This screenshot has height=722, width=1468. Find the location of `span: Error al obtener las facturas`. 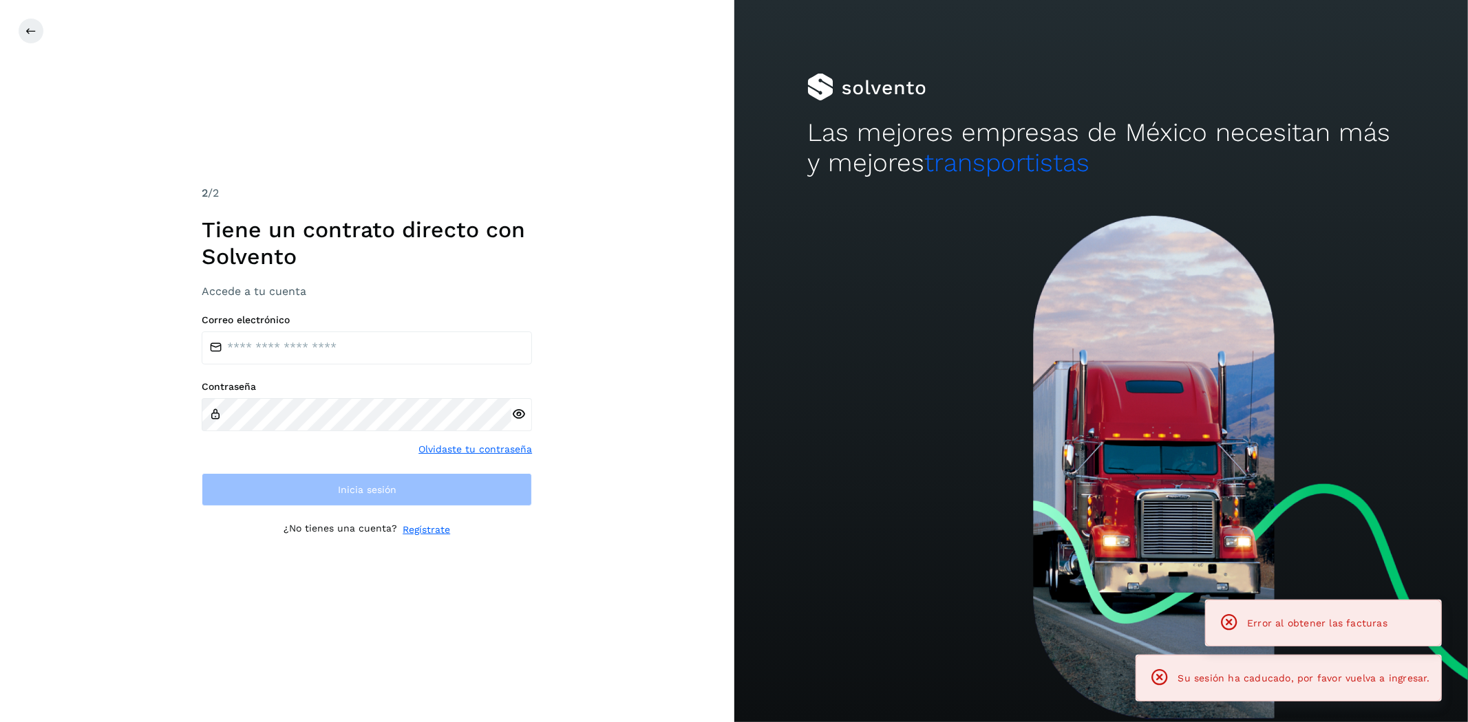

span: Error al obtener las facturas is located at coordinates (1317, 623).